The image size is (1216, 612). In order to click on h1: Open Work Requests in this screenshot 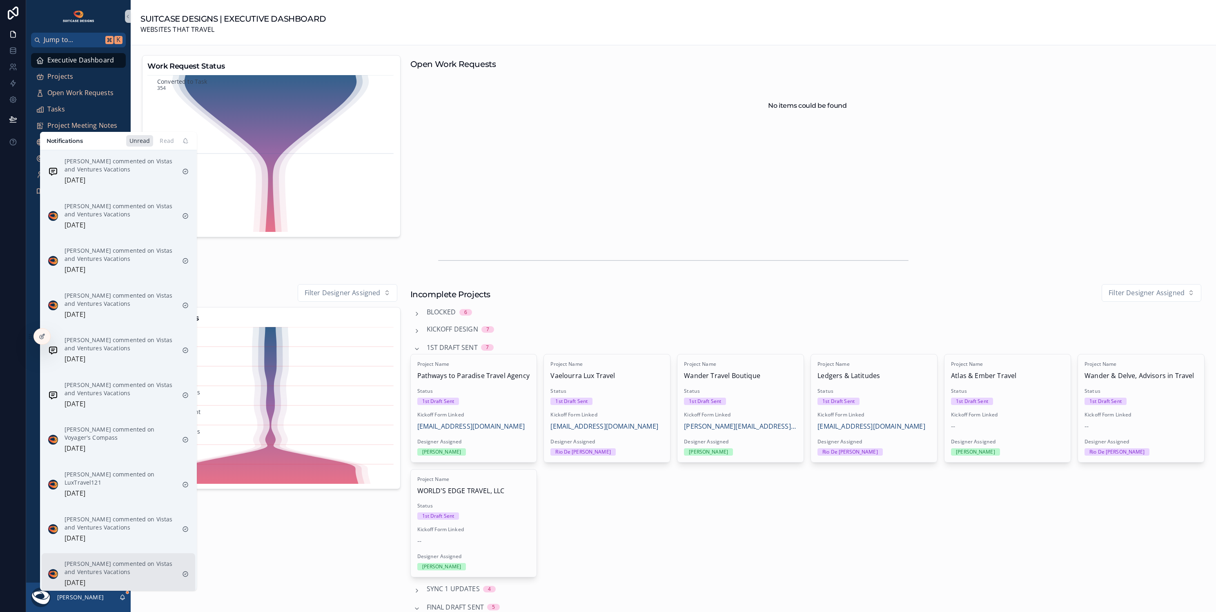, I will do `click(453, 64)`.